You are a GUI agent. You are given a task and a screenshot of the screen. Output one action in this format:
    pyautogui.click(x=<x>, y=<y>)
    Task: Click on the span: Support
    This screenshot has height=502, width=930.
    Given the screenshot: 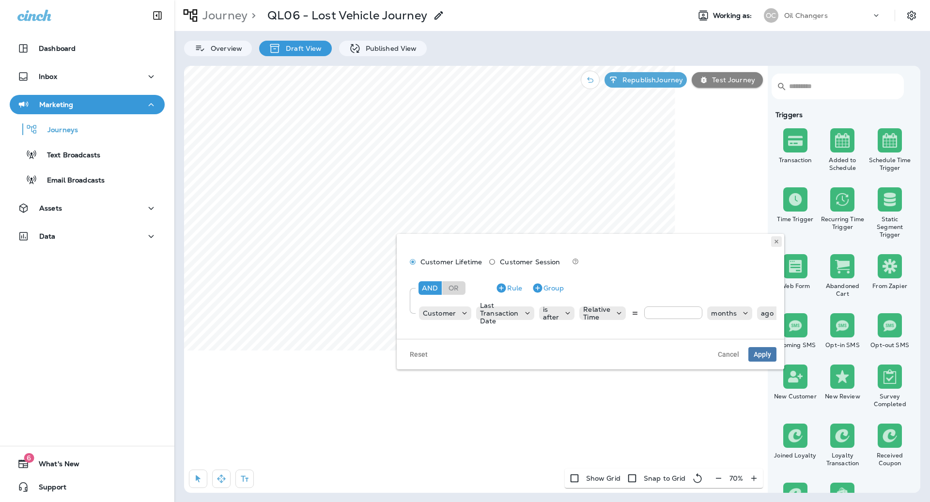 What is the action you would take?
    pyautogui.click(x=47, y=489)
    